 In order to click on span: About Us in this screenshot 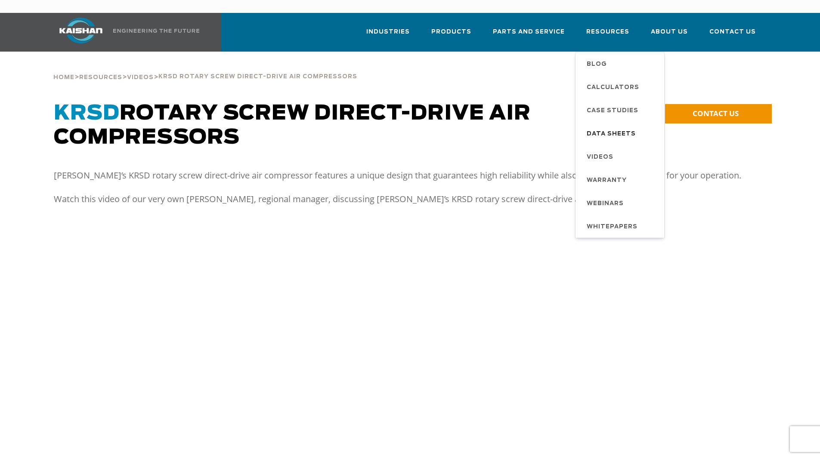, I will do `click(669, 32)`.